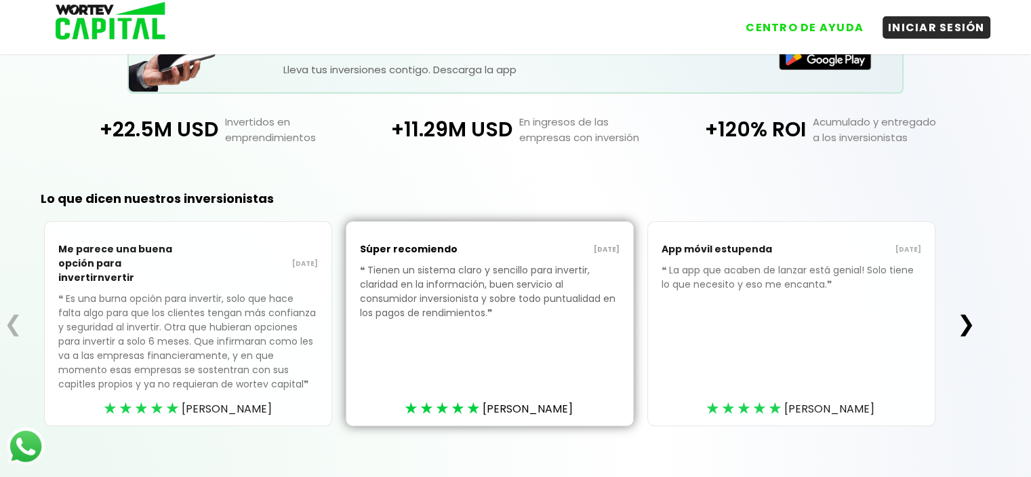  What do you see at coordinates (588, 129) in the screenshot?
I see `p: En ingresos de las empresas con inversión` at bounding box center [588, 129].